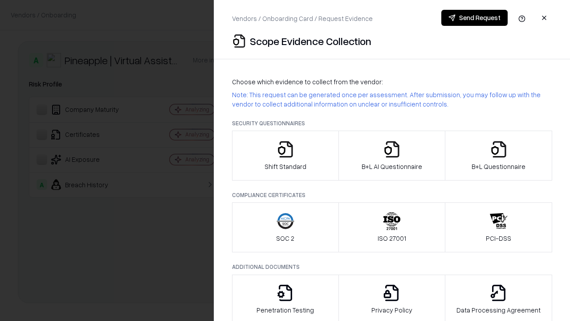  Describe the element at coordinates (392, 195) in the screenshot. I see `p: Compliance Certificates` at that location.